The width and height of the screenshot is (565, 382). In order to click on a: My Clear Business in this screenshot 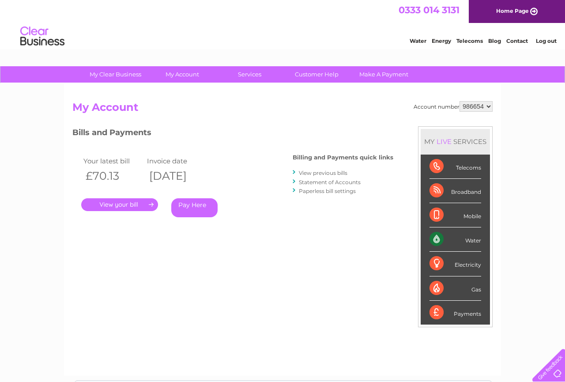, I will do `click(115, 74)`.